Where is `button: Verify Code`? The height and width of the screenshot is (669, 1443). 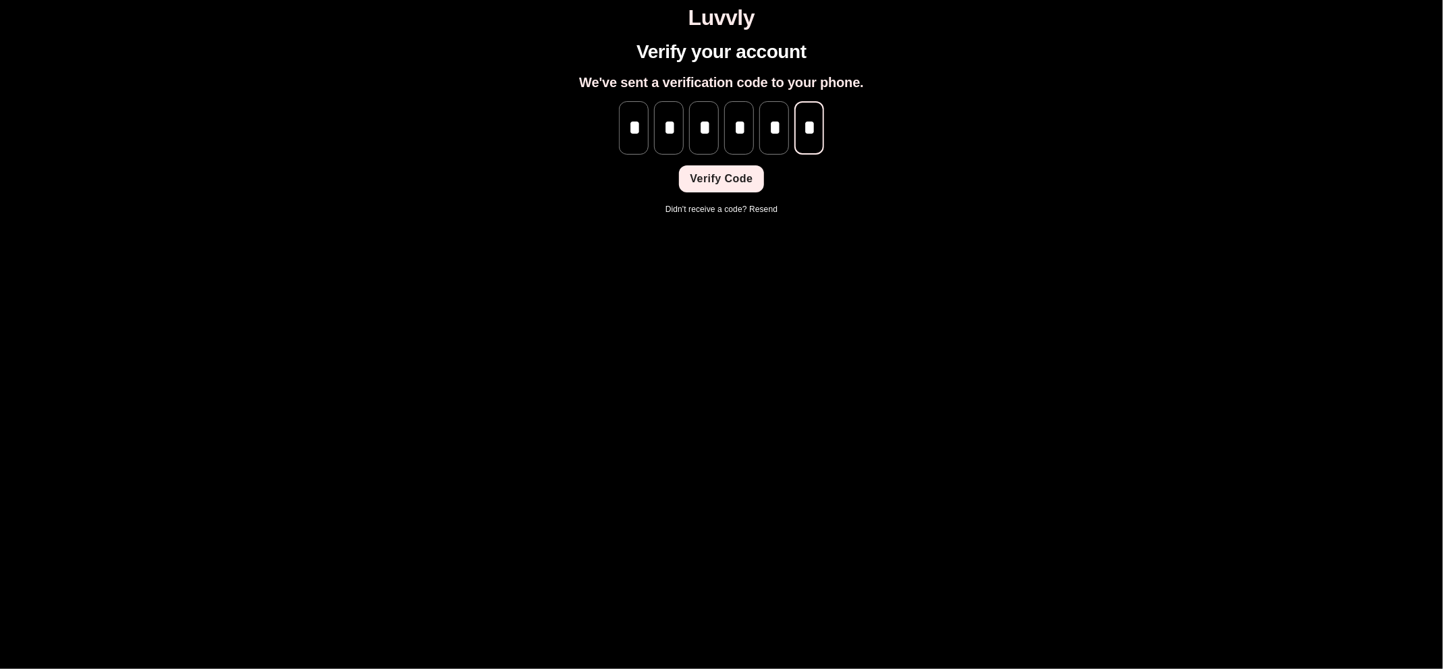
button: Verify Code is located at coordinates (721, 179).